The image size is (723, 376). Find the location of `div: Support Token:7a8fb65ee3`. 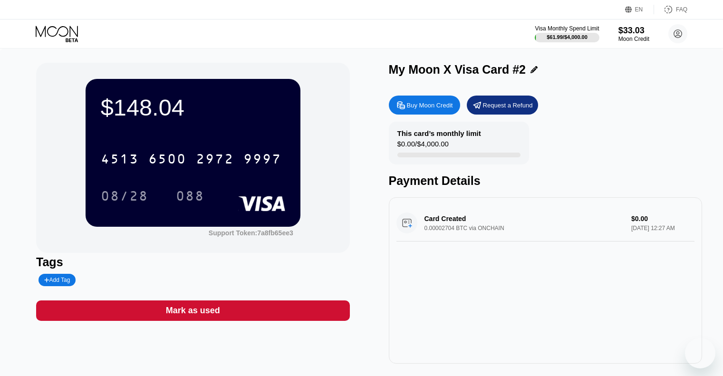

div: Support Token:7a8fb65ee3 is located at coordinates (251, 233).